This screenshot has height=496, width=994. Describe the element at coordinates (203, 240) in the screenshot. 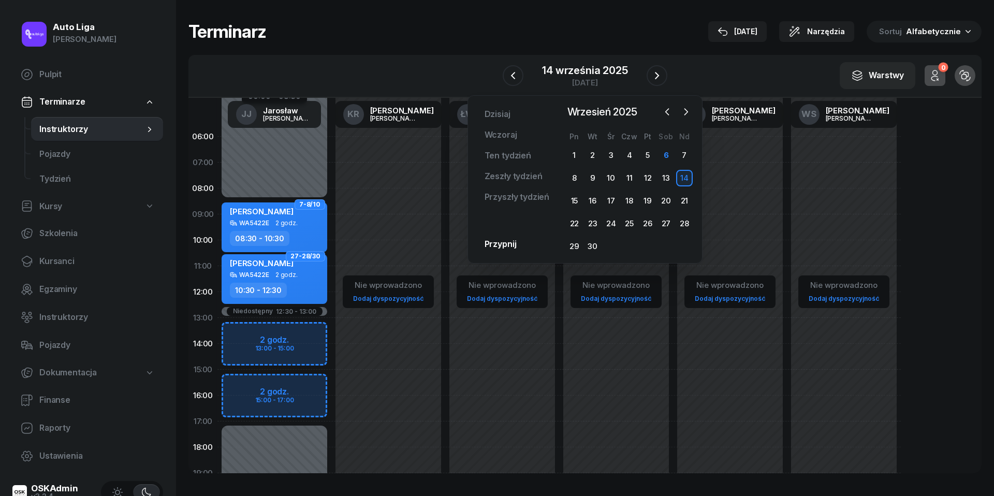

I see `div: 10:00` at that location.